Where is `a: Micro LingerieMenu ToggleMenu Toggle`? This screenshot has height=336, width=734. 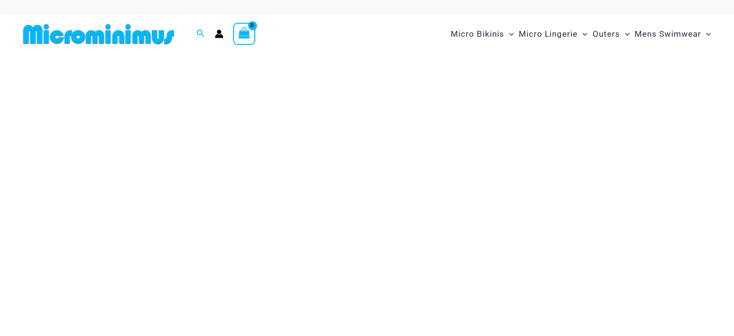
a: Micro LingerieMenu ToggleMenu Toggle is located at coordinates (553, 34).